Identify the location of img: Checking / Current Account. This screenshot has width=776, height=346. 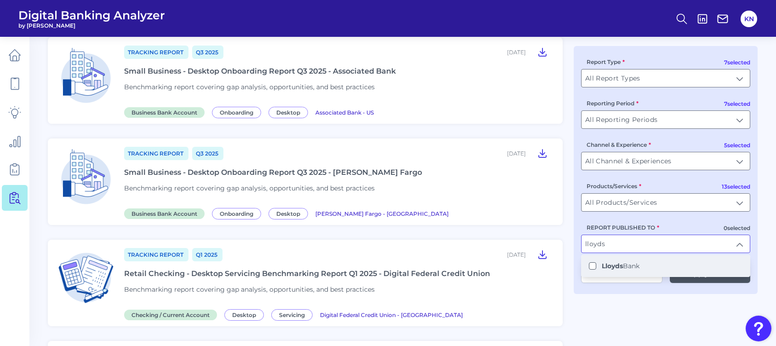
(86, 278).